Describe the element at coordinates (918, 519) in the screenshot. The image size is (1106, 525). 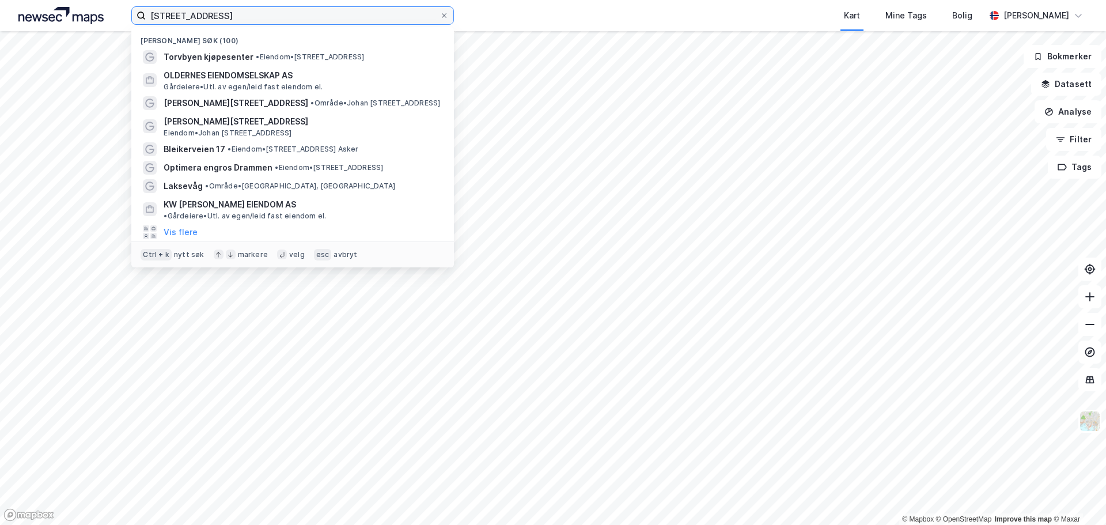
I see `a: Mapbox` at that location.